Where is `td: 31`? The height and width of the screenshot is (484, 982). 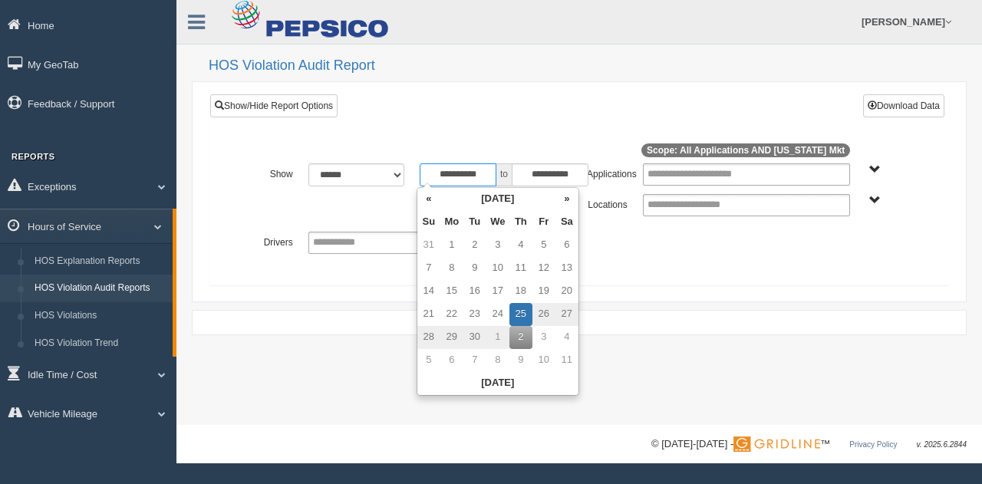
td: 31 is located at coordinates (429, 246).